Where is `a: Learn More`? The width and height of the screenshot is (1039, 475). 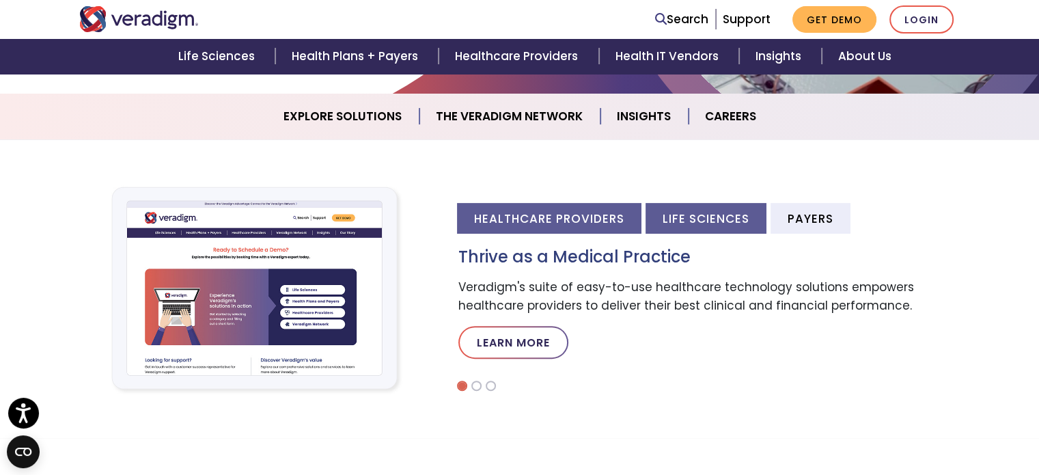 a: Learn More is located at coordinates (513, 342).